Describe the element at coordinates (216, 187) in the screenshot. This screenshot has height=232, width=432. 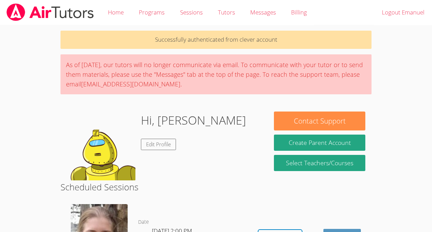
I see `h2: Scheduled Sessions` at that location.